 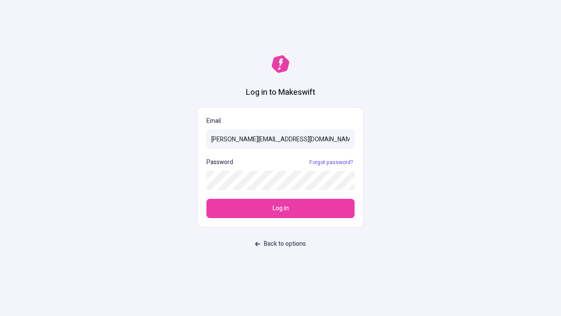 I want to click on button: Log in, so click(x=281, y=208).